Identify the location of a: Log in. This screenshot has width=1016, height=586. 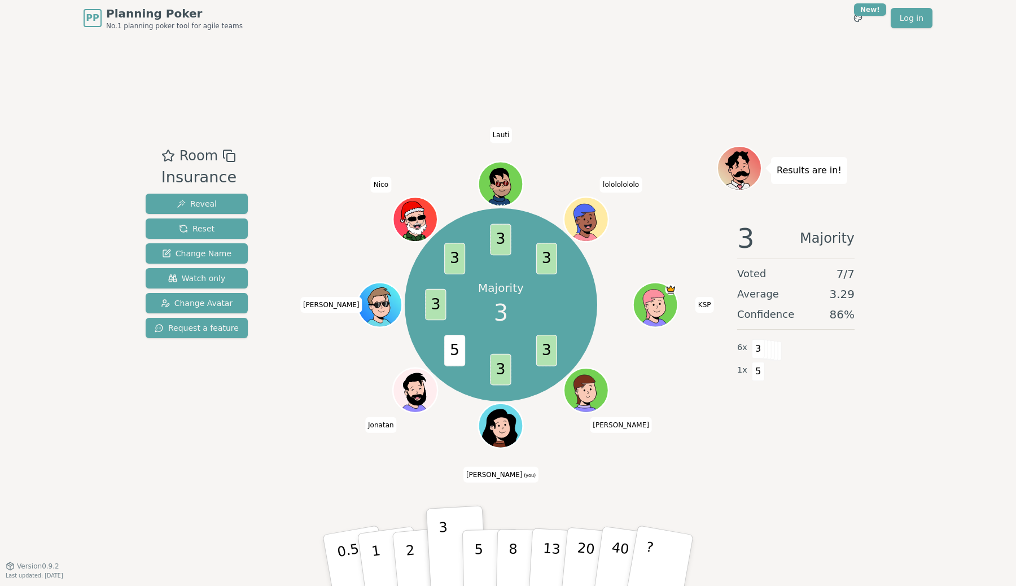
(912, 18).